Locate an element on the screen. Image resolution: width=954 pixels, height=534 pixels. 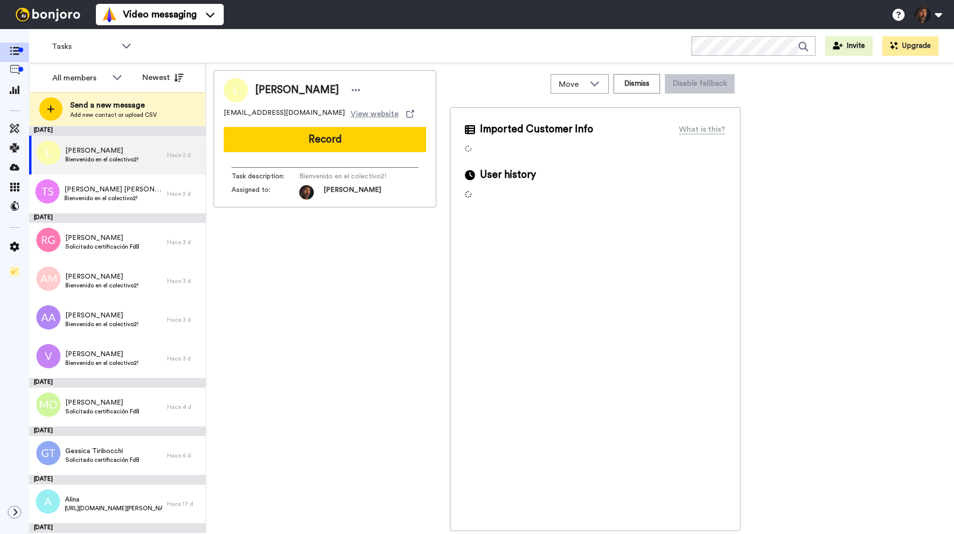
img: ts.png is located at coordinates (47, 191).